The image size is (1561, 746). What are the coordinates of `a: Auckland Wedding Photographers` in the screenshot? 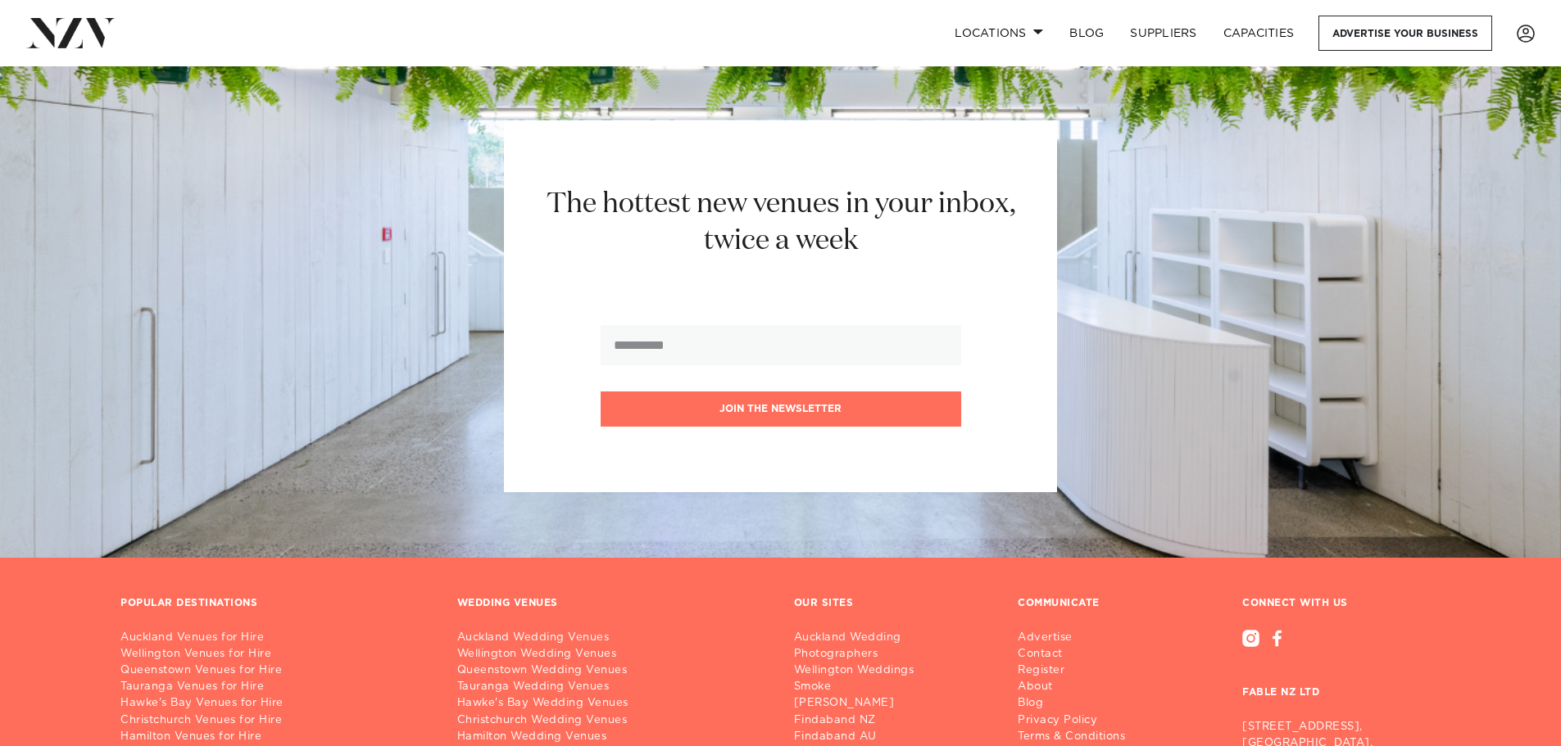 It's located at (893, 646).